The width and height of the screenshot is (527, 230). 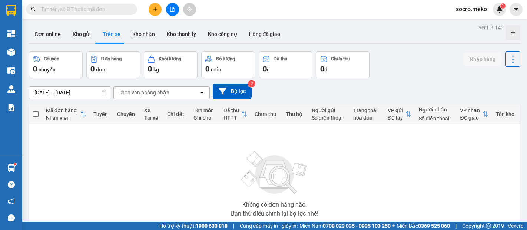 I want to click on img: logo-vxr, so click(x=11, y=10).